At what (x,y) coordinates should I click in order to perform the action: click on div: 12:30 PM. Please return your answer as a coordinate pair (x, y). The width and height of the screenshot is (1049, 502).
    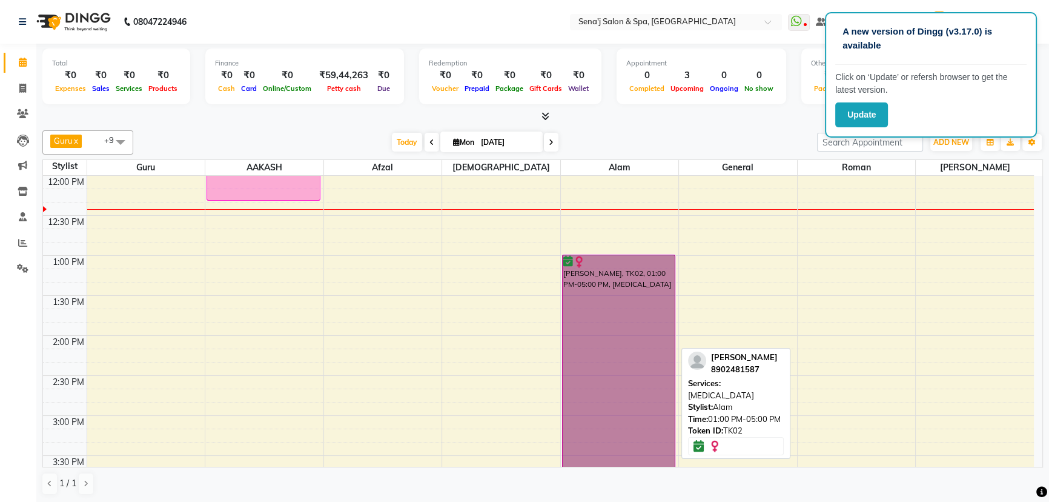
    Looking at the image, I should click on (66, 222).